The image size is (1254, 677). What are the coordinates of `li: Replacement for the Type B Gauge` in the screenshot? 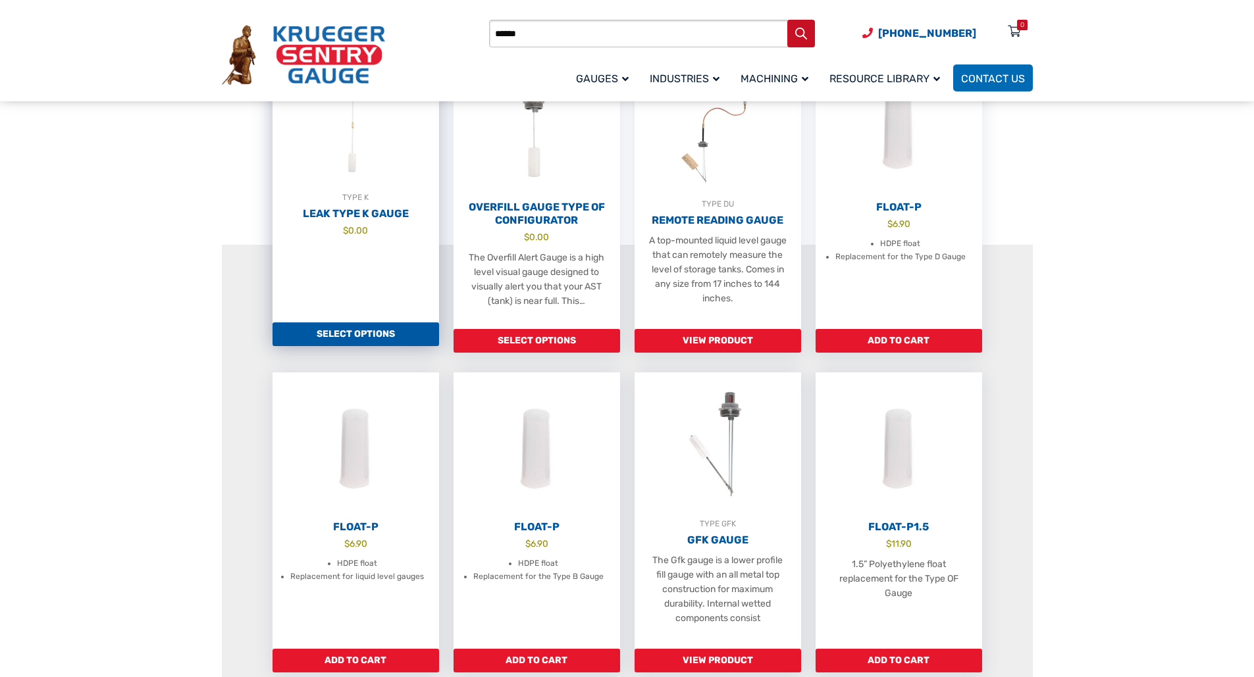 It's located at (538, 577).